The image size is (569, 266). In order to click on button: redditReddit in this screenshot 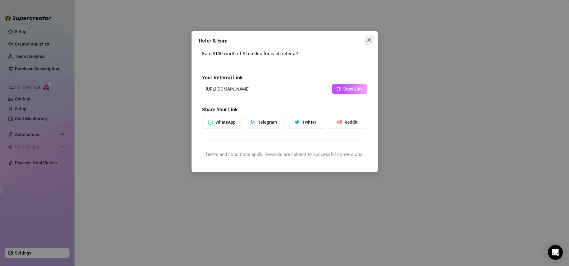, I will do `click(347, 122)`.